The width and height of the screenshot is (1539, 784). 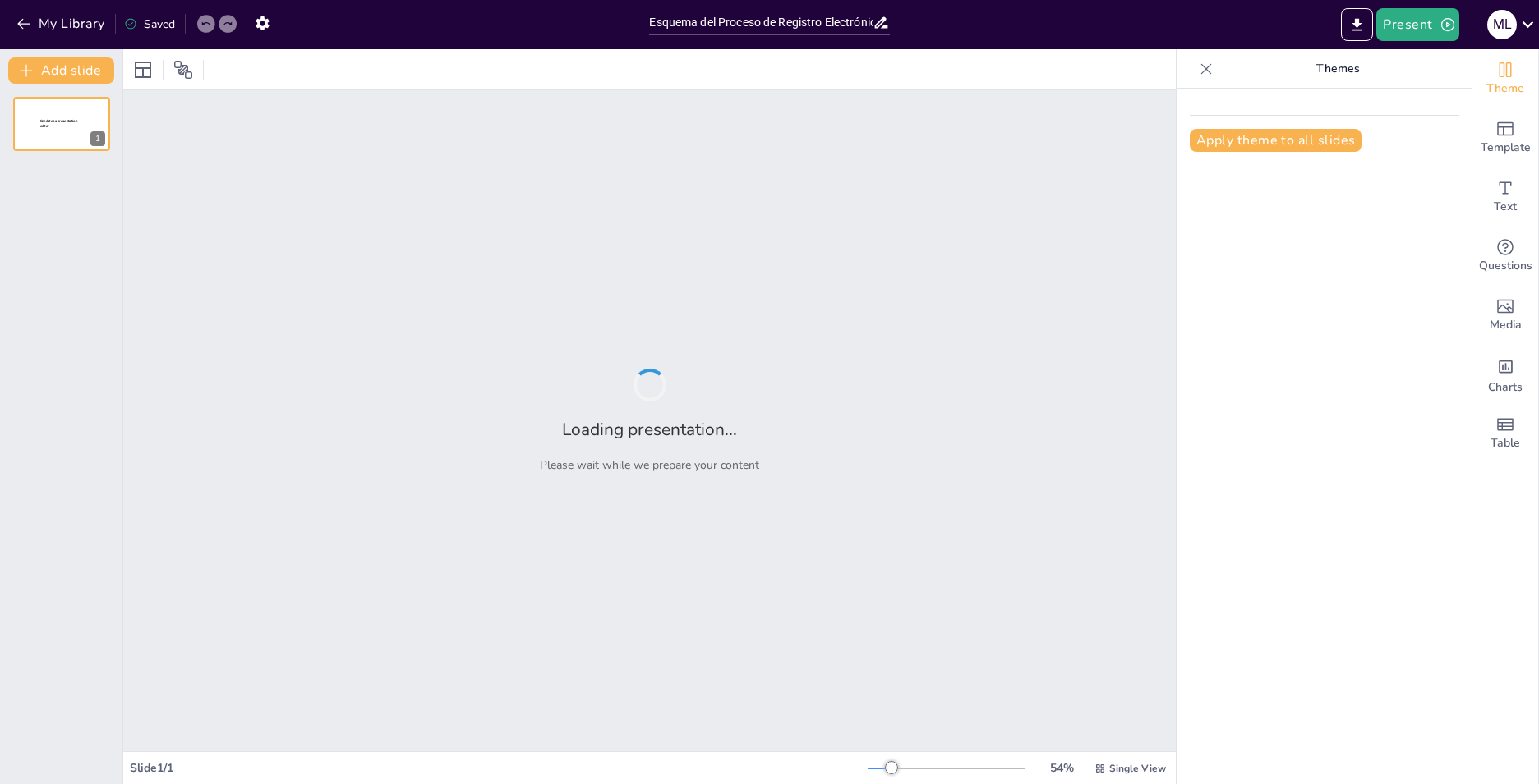 I want to click on span: Media, so click(x=1505, y=325).